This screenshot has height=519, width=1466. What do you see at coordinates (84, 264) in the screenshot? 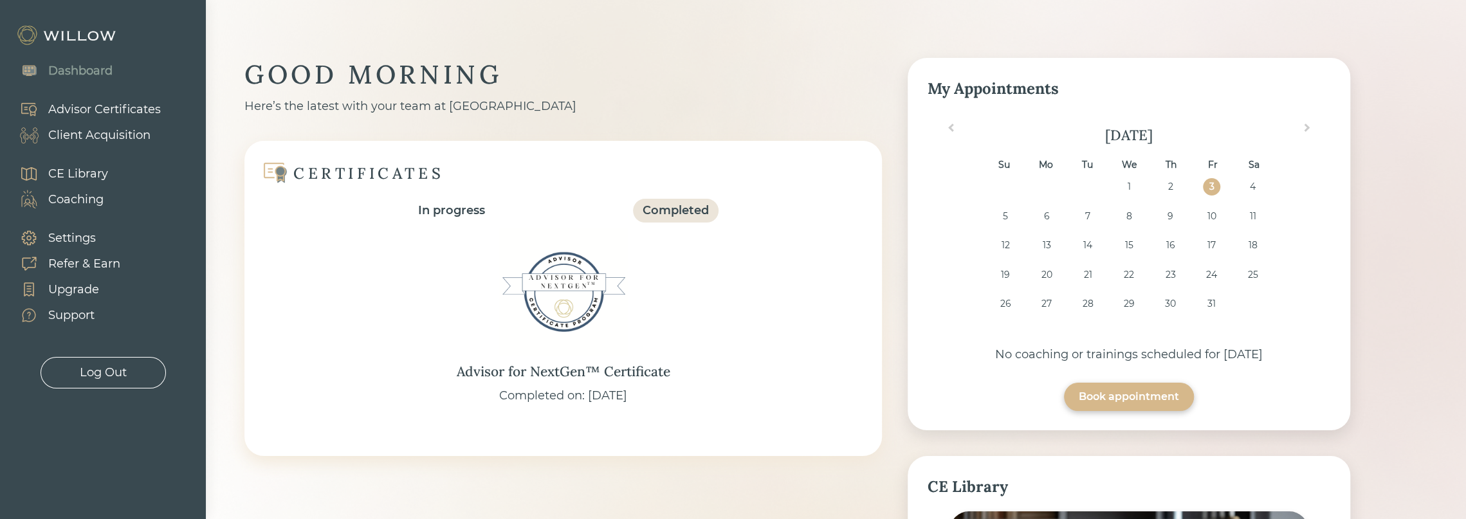
I see `div: Refer & Earn` at bounding box center [84, 264].